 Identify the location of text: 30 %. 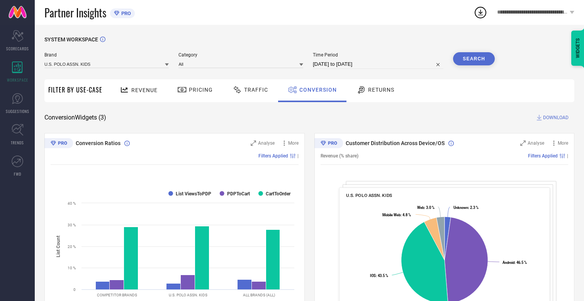
(71, 225).